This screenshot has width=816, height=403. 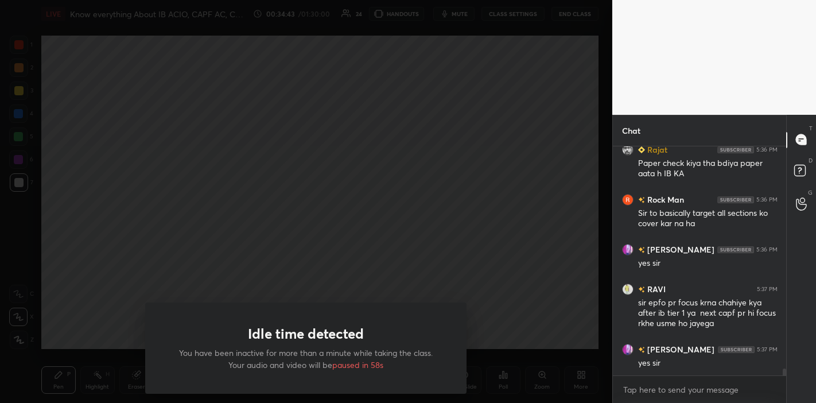 I want to click on h1: Idle time detected, so click(x=306, y=333).